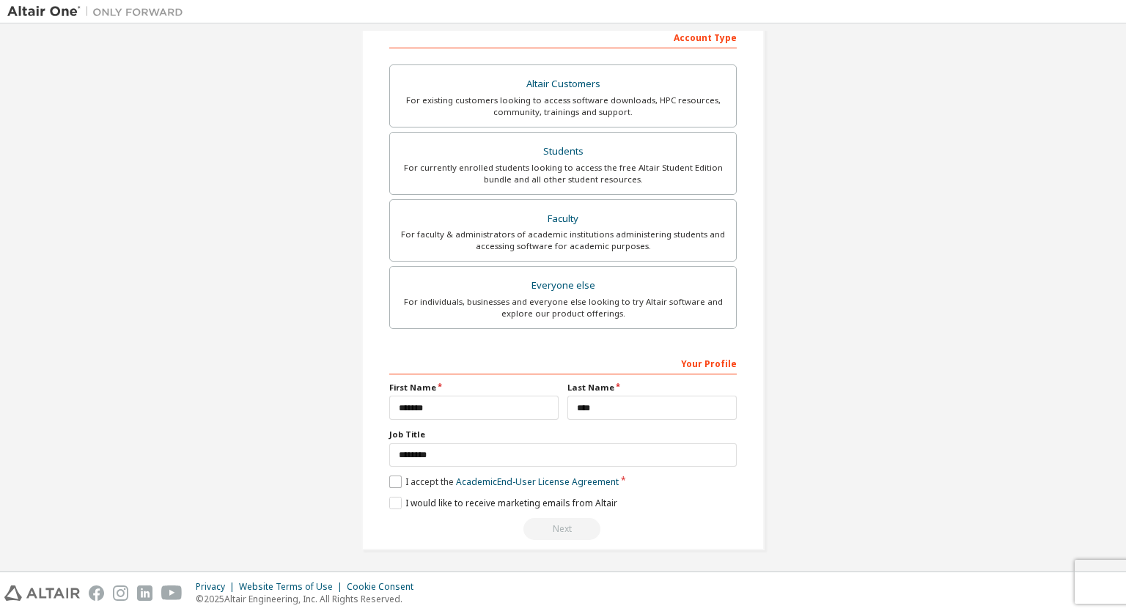 The width and height of the screenshot is (1126, 614). I want to click on label: First Name, so click(473, 388).